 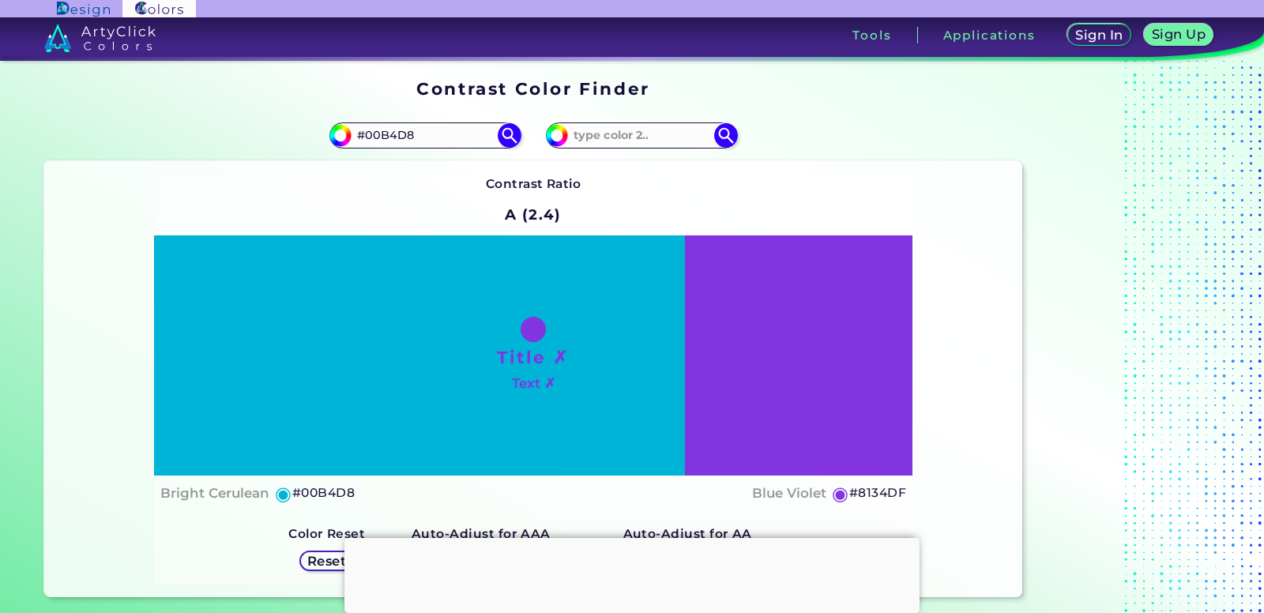 What do you see at coordinates (1178, 35) in the screenshot?
I see `a: Sign Up` at bounding box center [1178, 35].